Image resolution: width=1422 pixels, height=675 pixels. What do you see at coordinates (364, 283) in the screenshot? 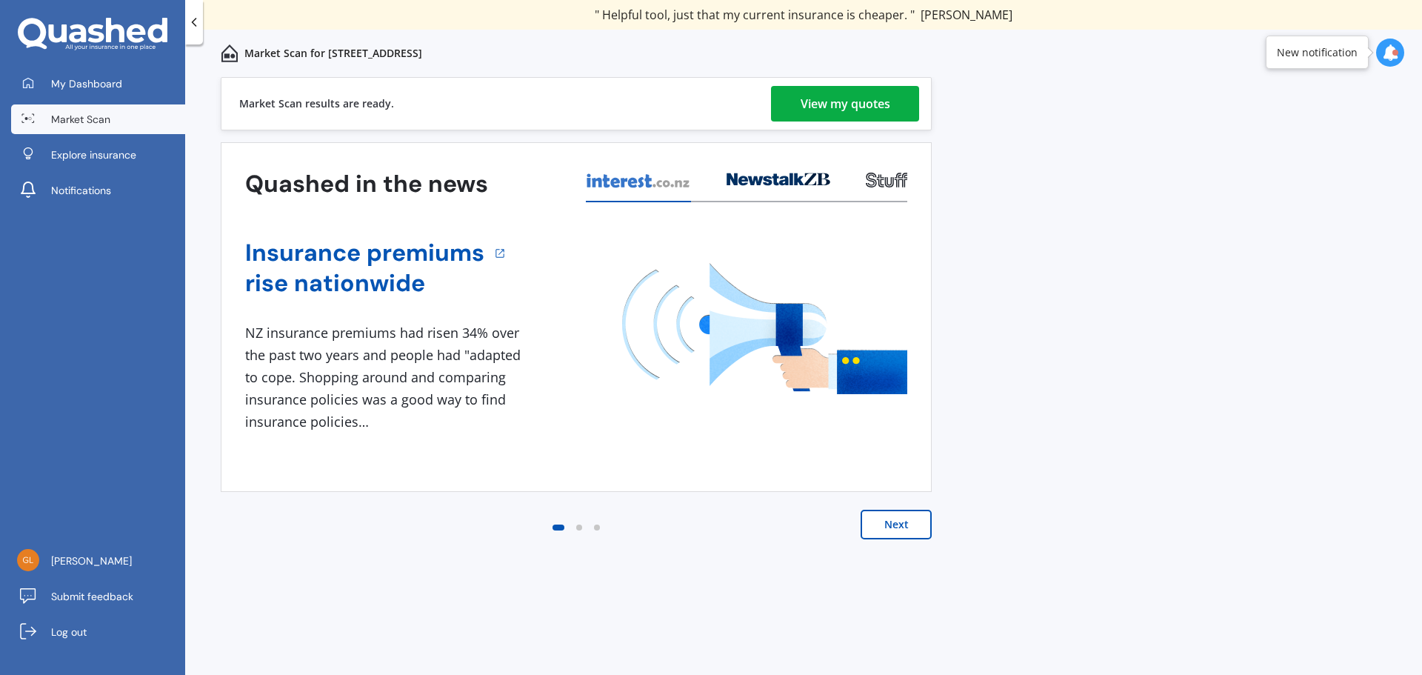
I see `h4: rise nationwide` at bounding box center [364, 283].